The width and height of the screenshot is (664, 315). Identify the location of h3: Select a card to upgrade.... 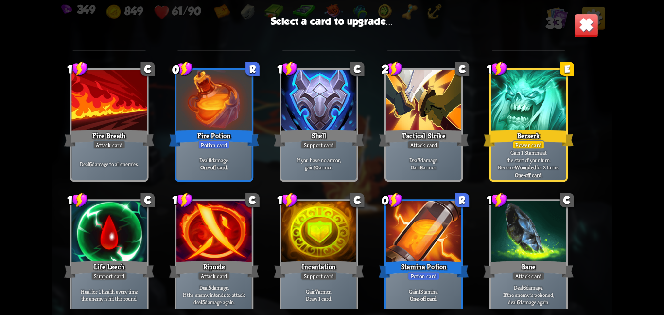
(332, 20).